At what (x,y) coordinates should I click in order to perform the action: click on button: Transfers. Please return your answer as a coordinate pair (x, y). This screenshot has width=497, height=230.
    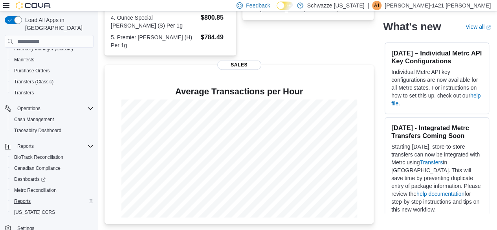
    Looking at the image, I should click on (52, 93).